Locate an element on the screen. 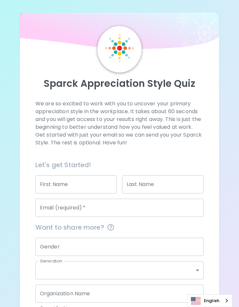 This screenshot has height=307, width=239. p: We are so excited to work with you to uncover your primary appreciation style in the workplace. I... is located at coordinates (120, 123).